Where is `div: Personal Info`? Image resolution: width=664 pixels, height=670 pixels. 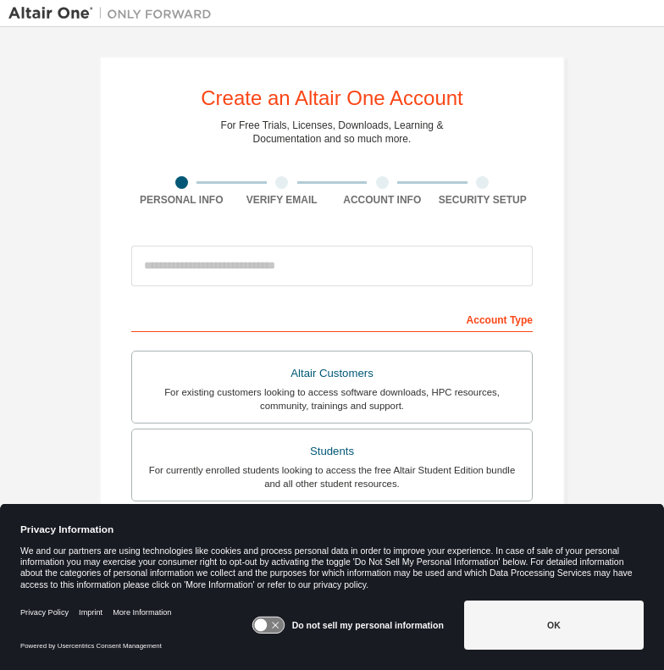 div: Personal Info is located at coordinates (181, 200).